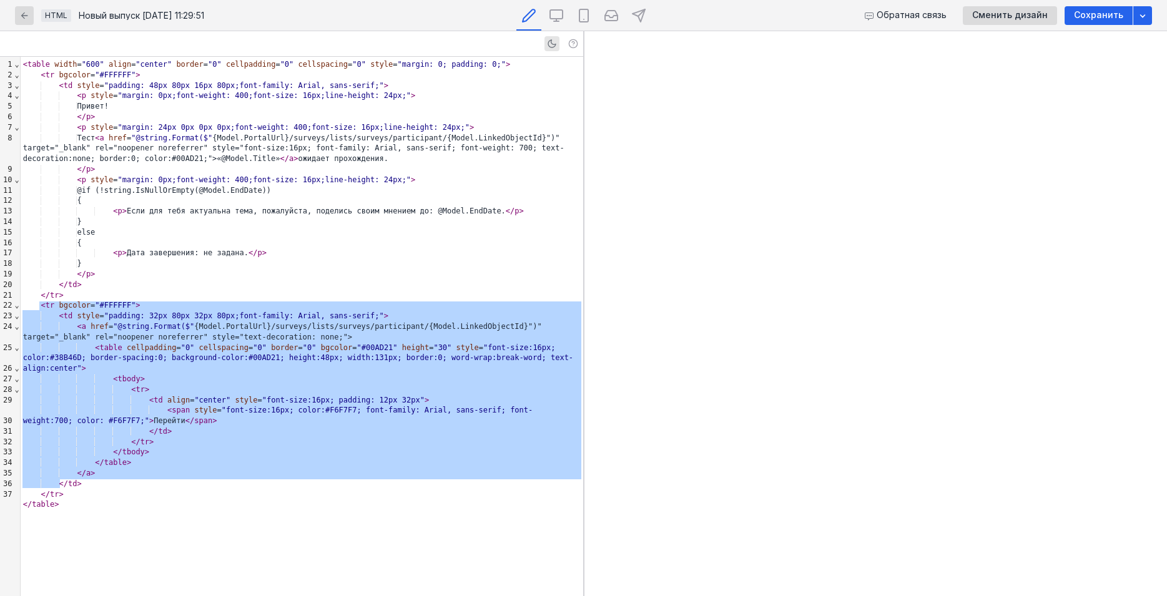 Image resolution: width=1167 pixels, height=596 pixels. Describe the element at coordinates (906, 16) in the screenshot. I see `button: Обратная связь` at that location.